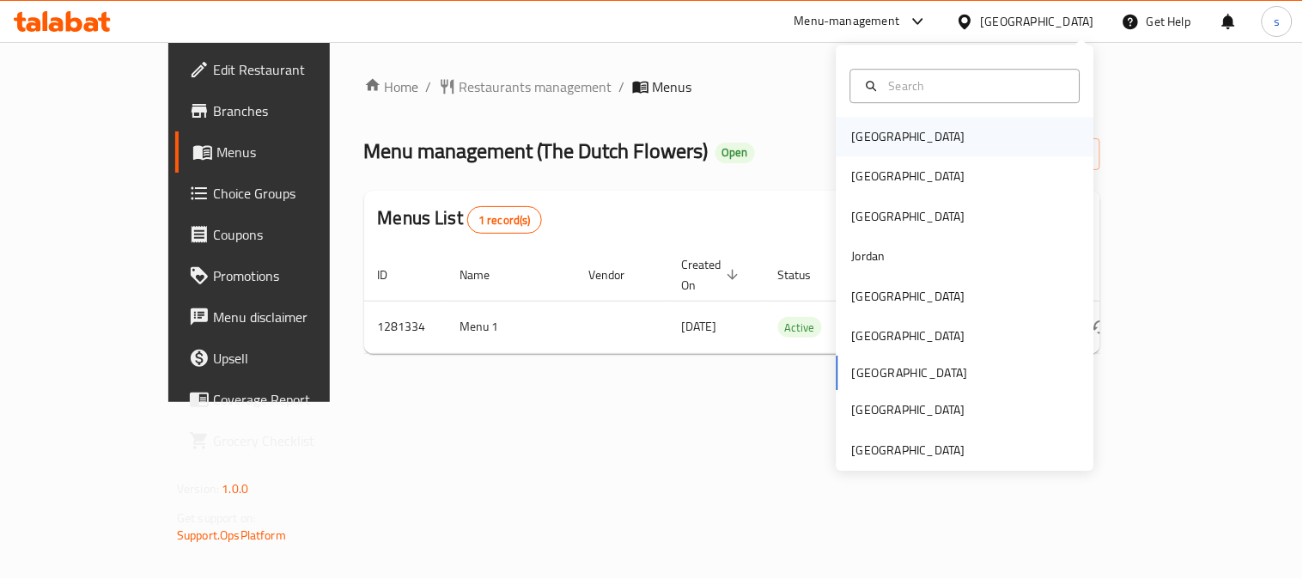  What do you see at coordinates (280, 400) in the screenshot?
I see `a: Coverage Report` at bounding box center [280, 400].